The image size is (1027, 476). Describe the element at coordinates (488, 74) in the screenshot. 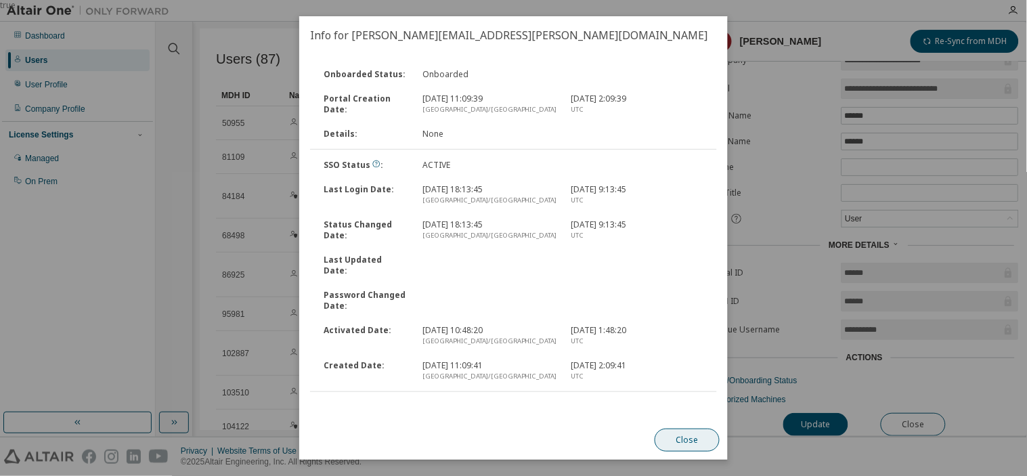

I see `div: Onboarded` at that location.